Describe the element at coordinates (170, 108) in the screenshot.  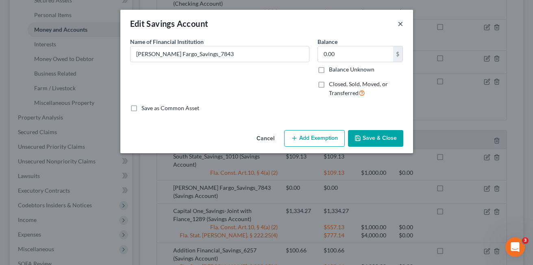
I see `label: Save as Common Asset` at that location.